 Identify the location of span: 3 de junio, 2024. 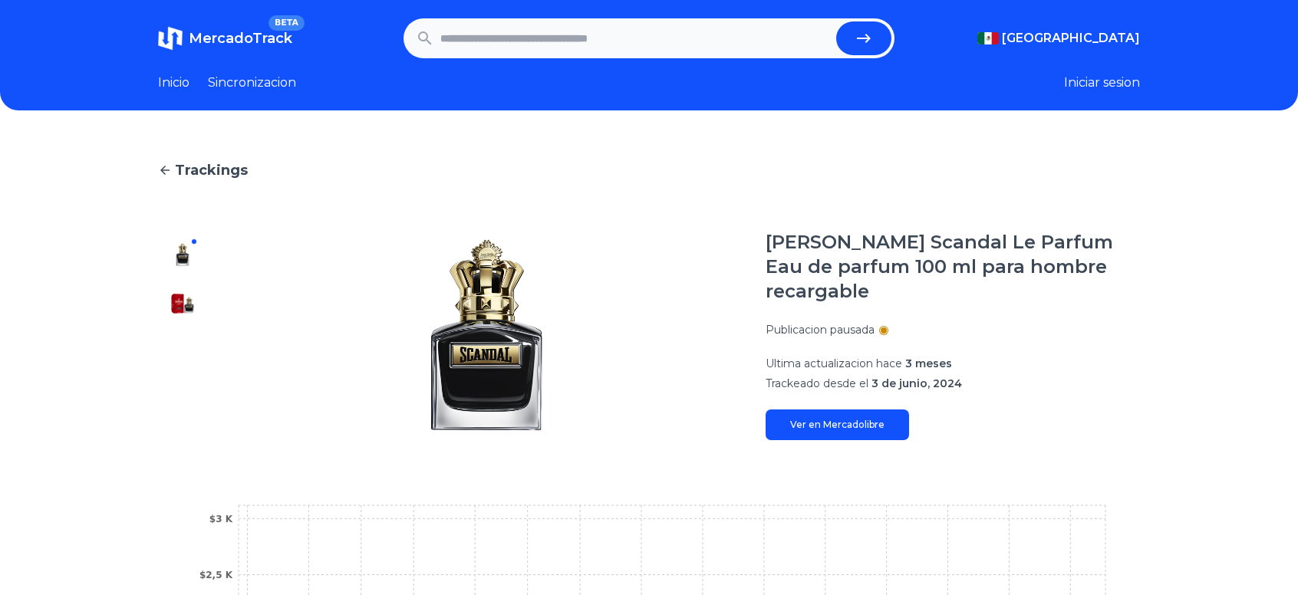
(917, 384).